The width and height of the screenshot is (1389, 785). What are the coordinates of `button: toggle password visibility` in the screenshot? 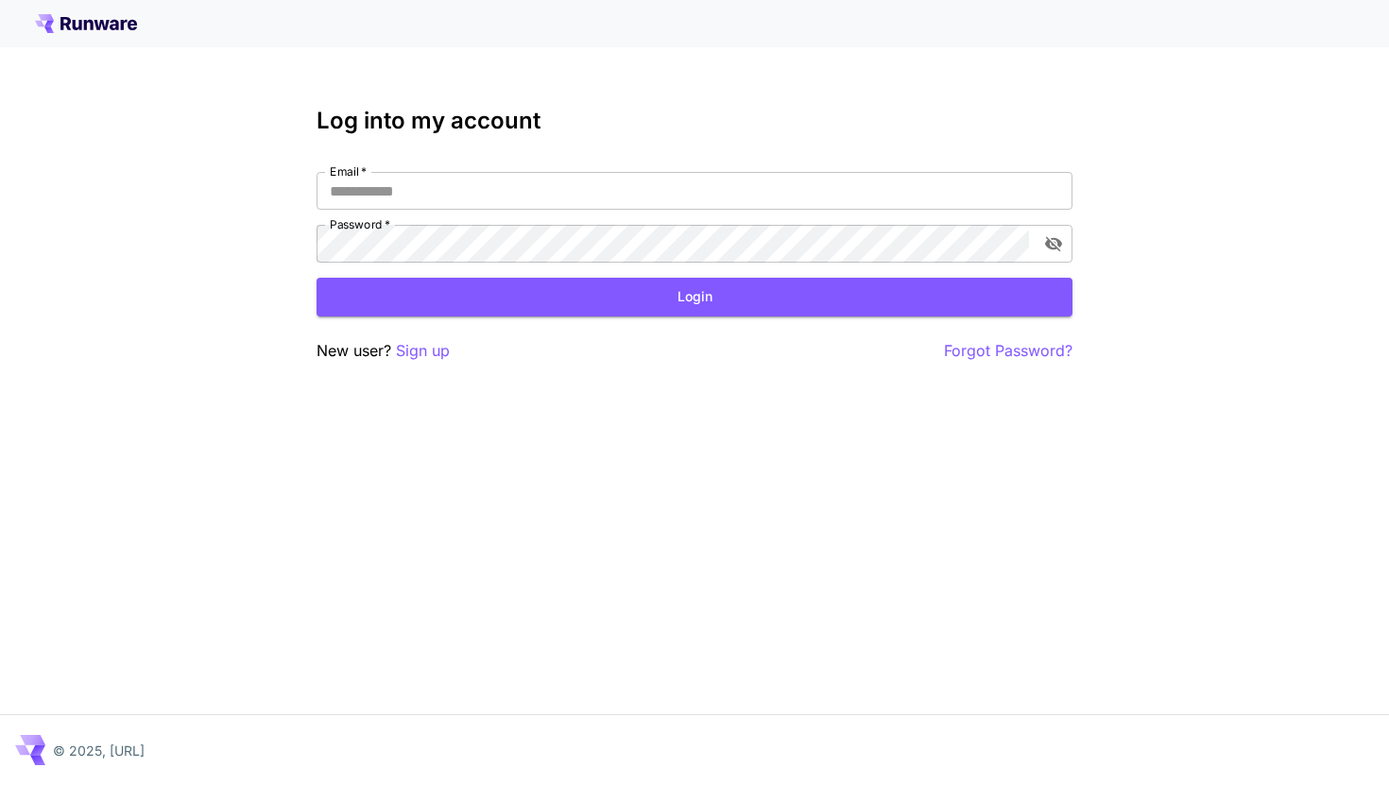 It's located at (1054, 244).